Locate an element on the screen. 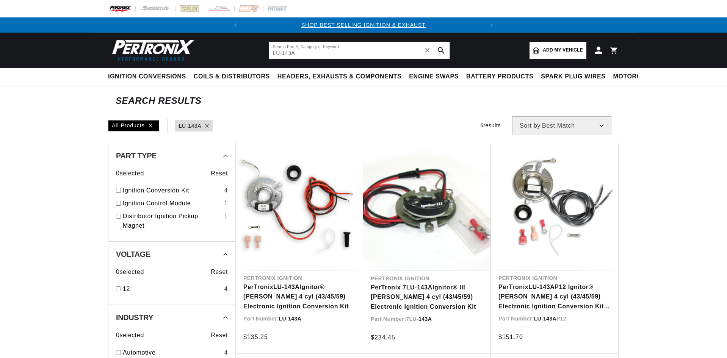  span: Battery Products is located at coordinates (499, 77).